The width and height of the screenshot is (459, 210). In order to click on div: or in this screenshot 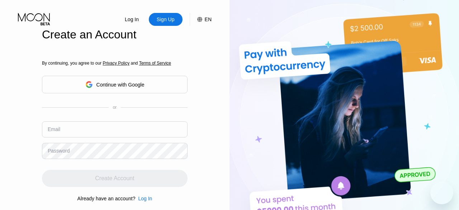, I will do `click(115, 107)`.